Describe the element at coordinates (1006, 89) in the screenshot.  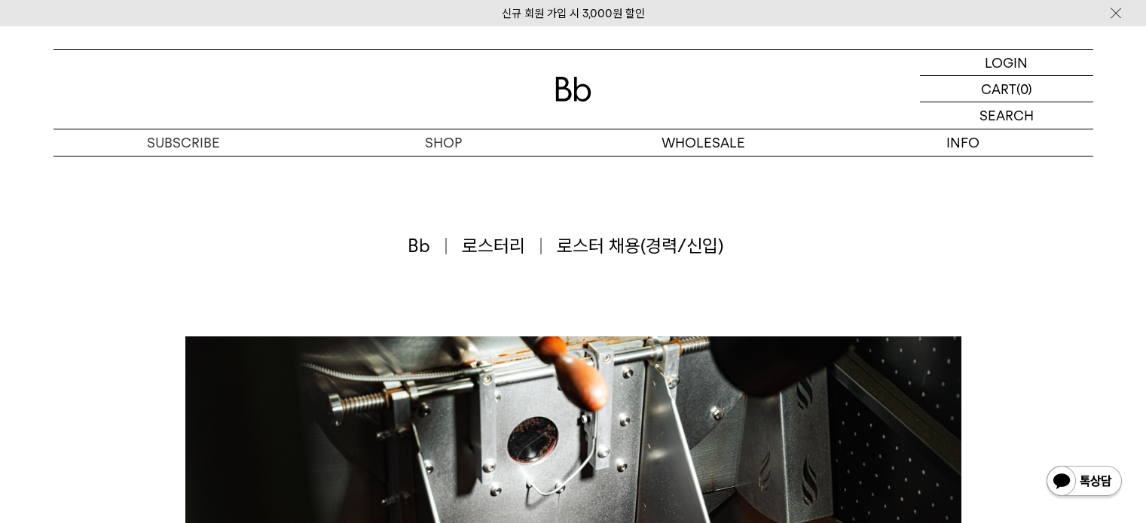
I see `a: CART (0)` at that location.